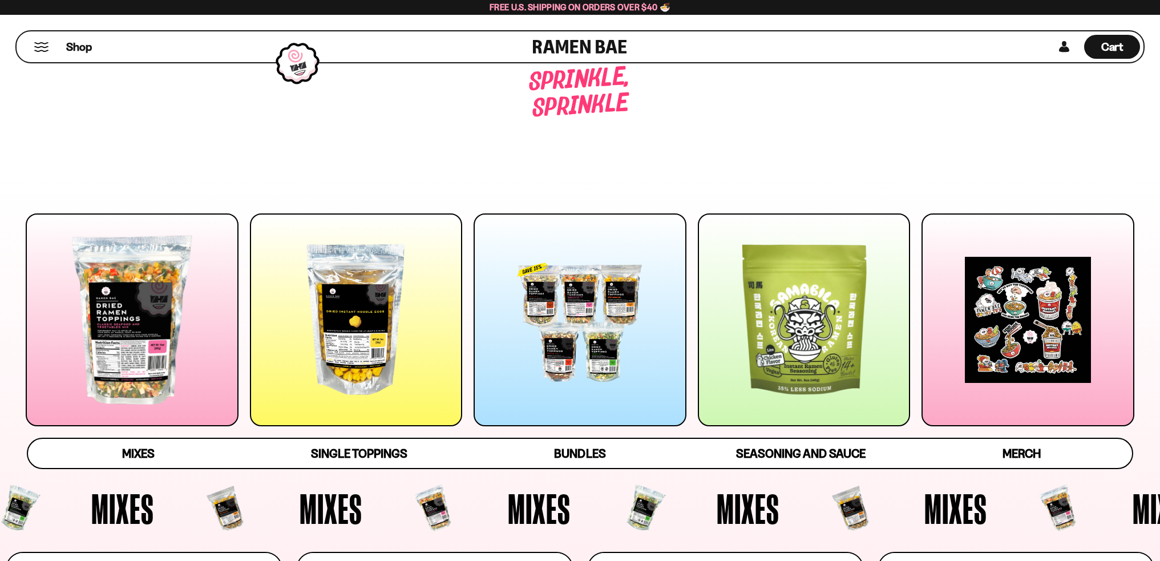 This screenshot has height=561, width=1160. What do you see at coordinates (41, 47) in the screenshot?
I see `button: Mobile Menu Trigger` at bounding box center [41, 47].